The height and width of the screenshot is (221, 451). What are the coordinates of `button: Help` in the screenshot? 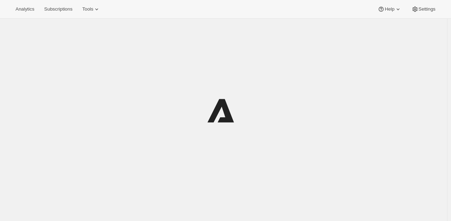 It's located at (389, 9).